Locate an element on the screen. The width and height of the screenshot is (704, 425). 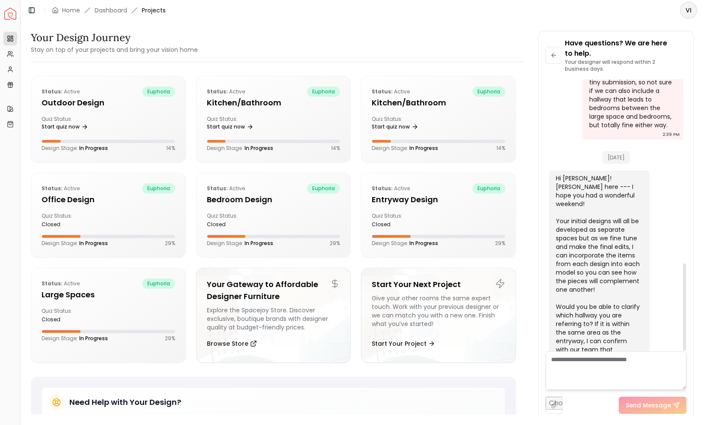
button: VI is located at coordinates (689, 10).